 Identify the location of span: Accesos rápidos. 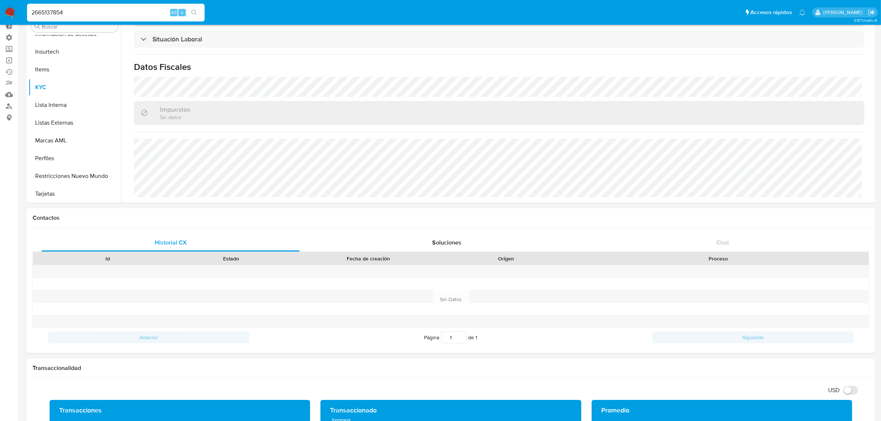
(771, 12).